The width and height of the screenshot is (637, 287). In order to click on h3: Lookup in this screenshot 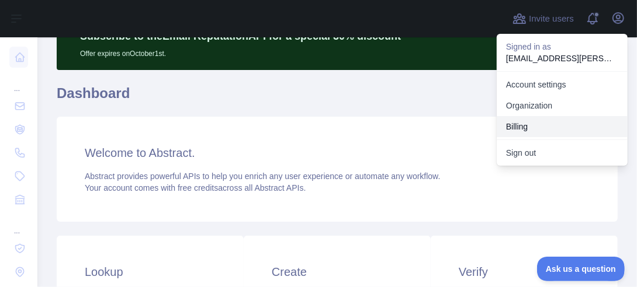, I will do `click(150, 272)`.